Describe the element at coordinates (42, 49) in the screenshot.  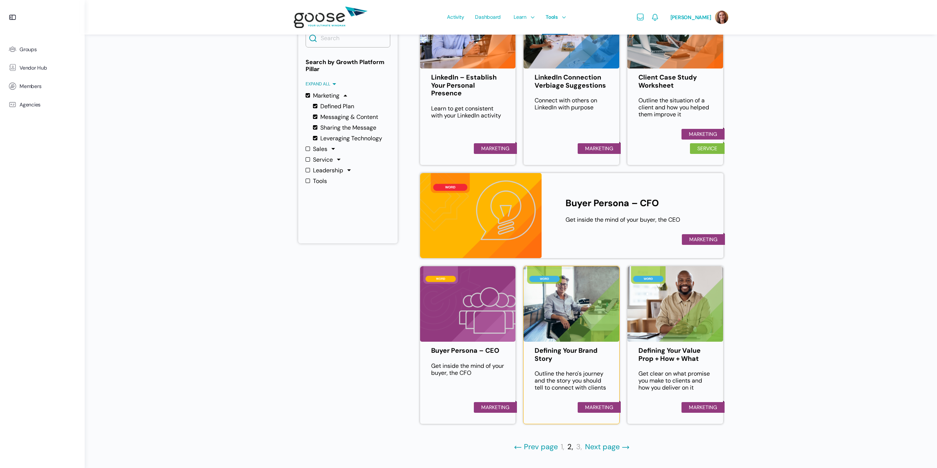
I see `a: Groups` at that location.